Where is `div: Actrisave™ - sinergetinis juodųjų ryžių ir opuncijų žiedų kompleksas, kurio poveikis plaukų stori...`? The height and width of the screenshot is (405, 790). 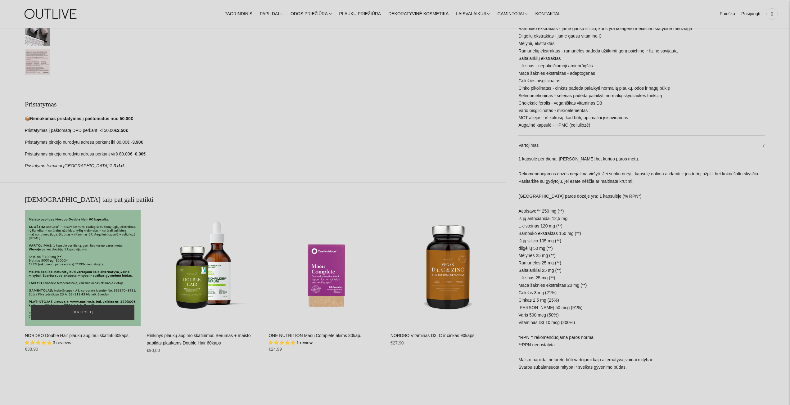
div: Actrisave™ - sinergetinis juodųjų ryžių ir opuncijų žiedų kompleksas, kurio poveikis plaukų stori... is located at coordinates (642, 69).